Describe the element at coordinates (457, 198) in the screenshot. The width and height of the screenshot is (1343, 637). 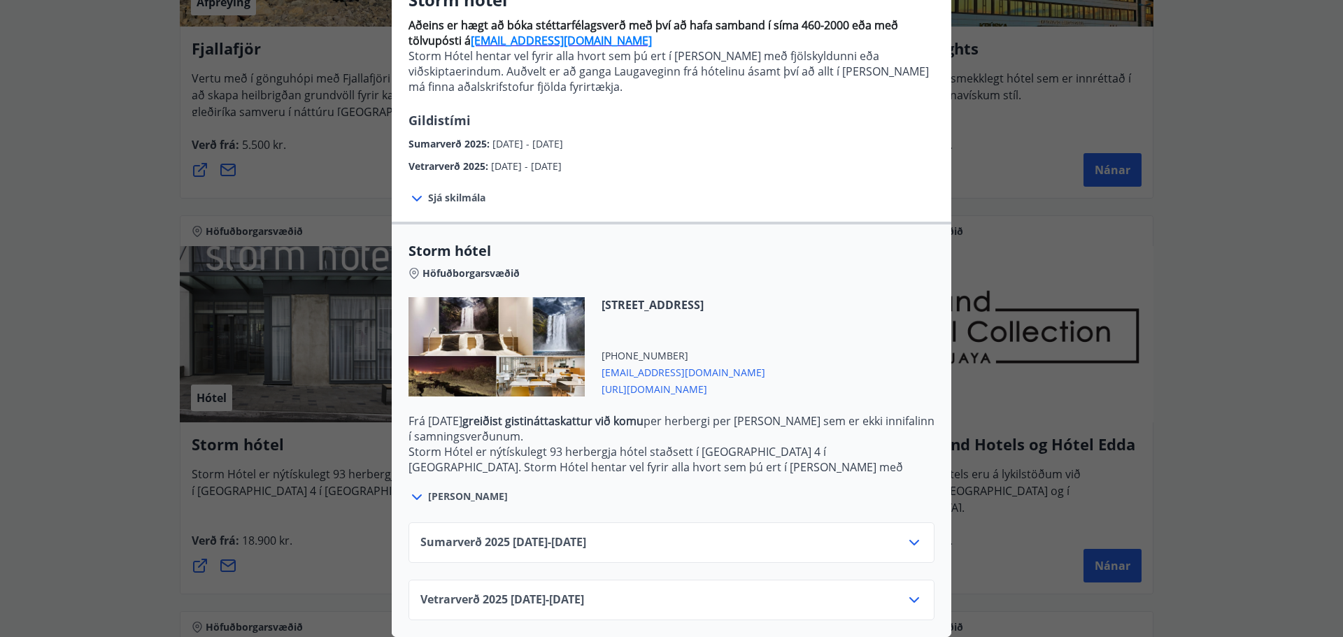
I see `span: Sjá skilmála` at that location.